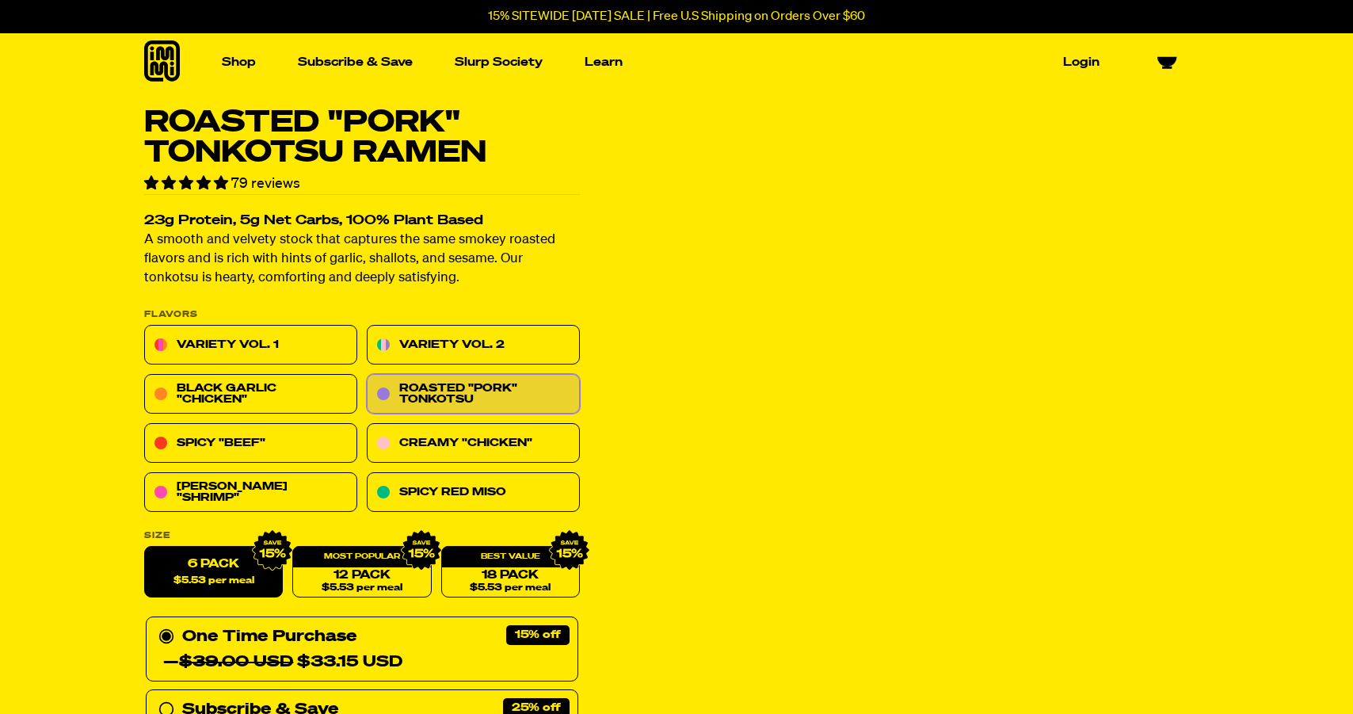 The image size is (1353, 714). What do you see at coordinates (473, 394) in the screenshot?
I see `a: Roasted "Pork" Tonkotsu` at bounding box center [473, 394].